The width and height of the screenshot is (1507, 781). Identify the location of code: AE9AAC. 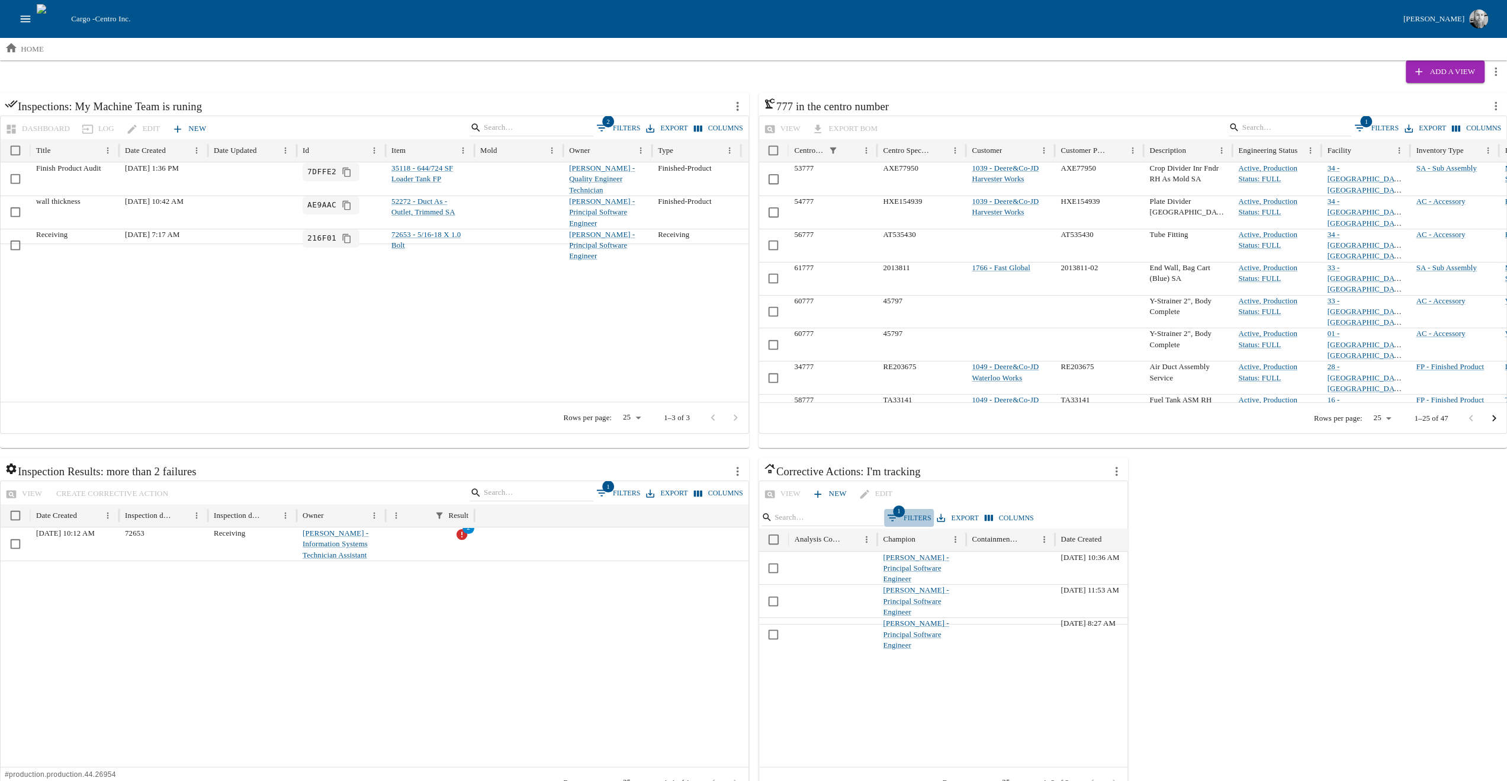
(322, 205).